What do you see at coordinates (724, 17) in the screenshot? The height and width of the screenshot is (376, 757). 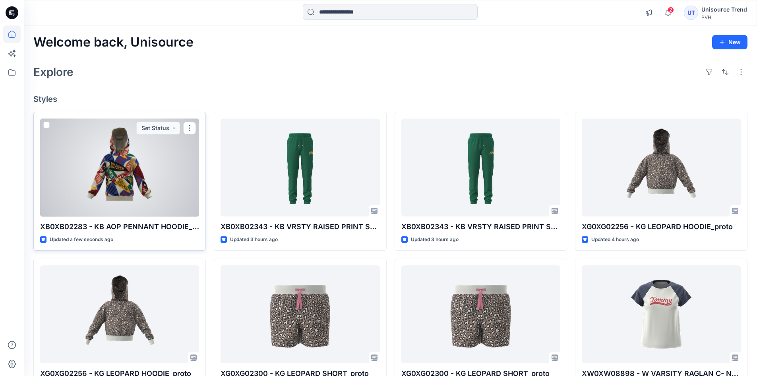 I see `div: PVH` at bounding box center [724, 17].